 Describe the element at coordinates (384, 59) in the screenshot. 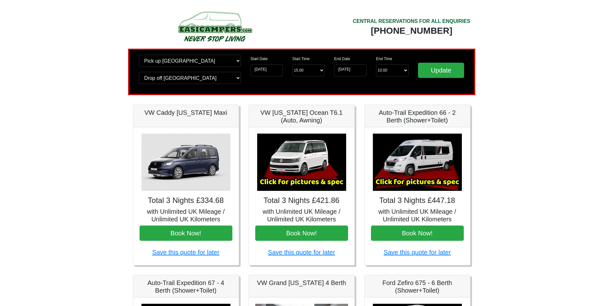

I see `label: End Time` at that location.